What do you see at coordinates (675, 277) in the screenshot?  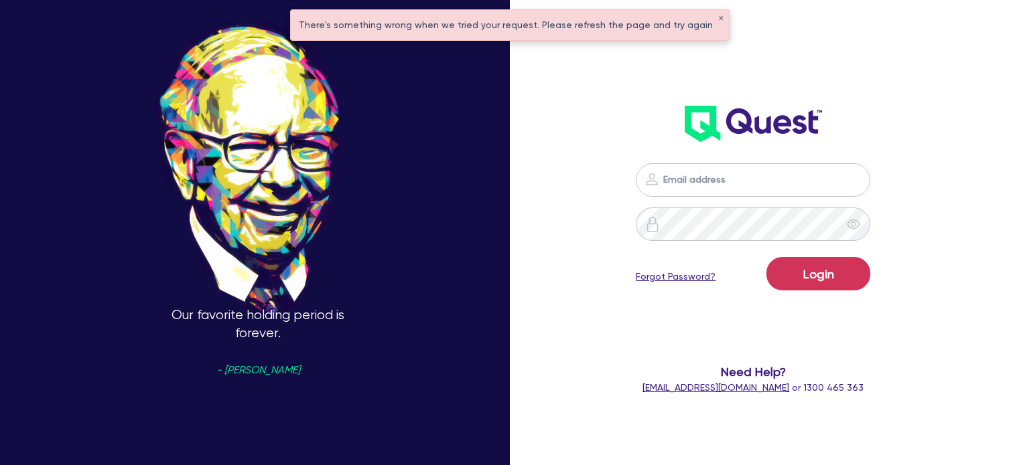 I see `a: Forgot Password?` at bounding box center [675, 277].